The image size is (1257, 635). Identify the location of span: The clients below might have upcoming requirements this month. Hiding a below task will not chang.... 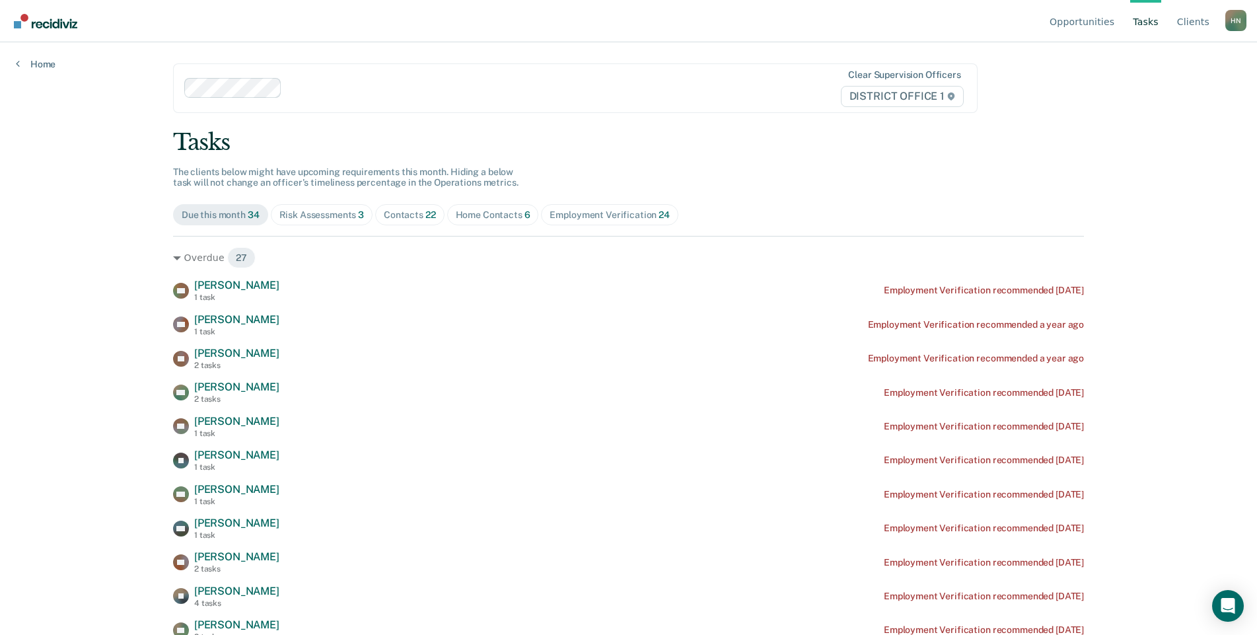
(345, 177).